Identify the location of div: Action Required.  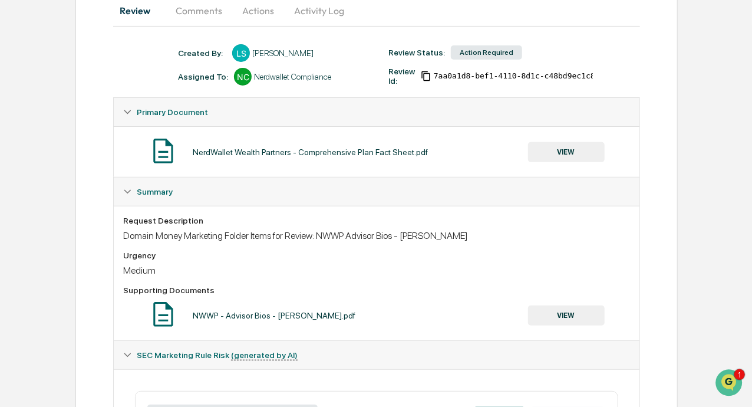
(487, 52).